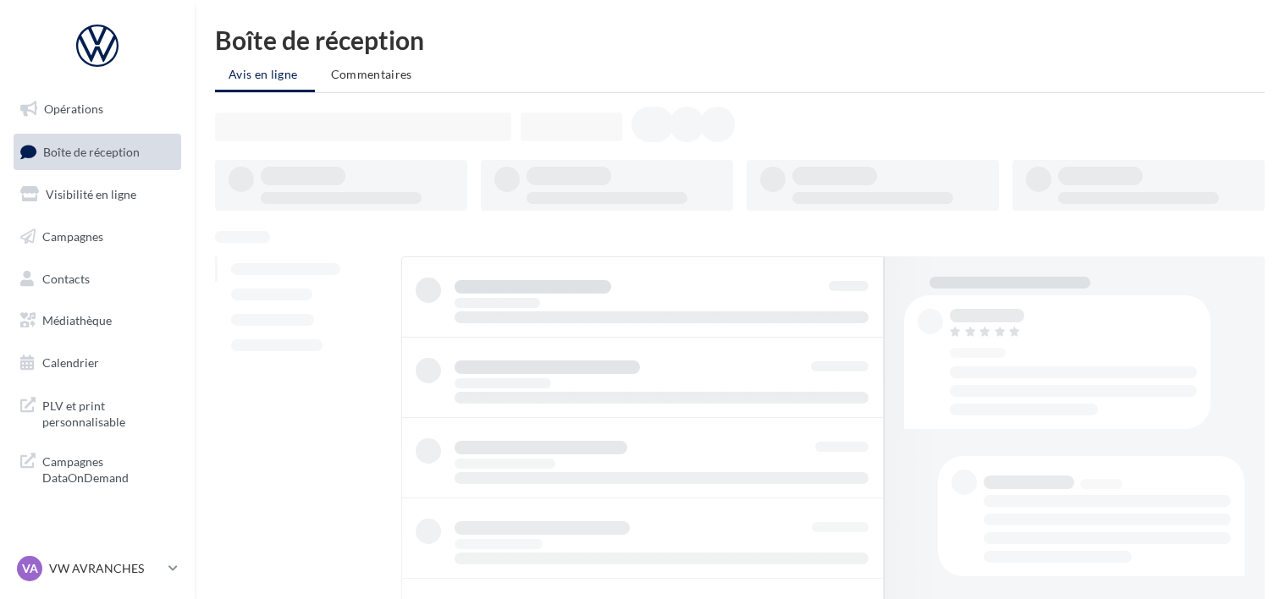 Image resolution: width=1285 pixels, height=599 pixels. I want to click on a: Visibilité en ligne, so click(97, 195).